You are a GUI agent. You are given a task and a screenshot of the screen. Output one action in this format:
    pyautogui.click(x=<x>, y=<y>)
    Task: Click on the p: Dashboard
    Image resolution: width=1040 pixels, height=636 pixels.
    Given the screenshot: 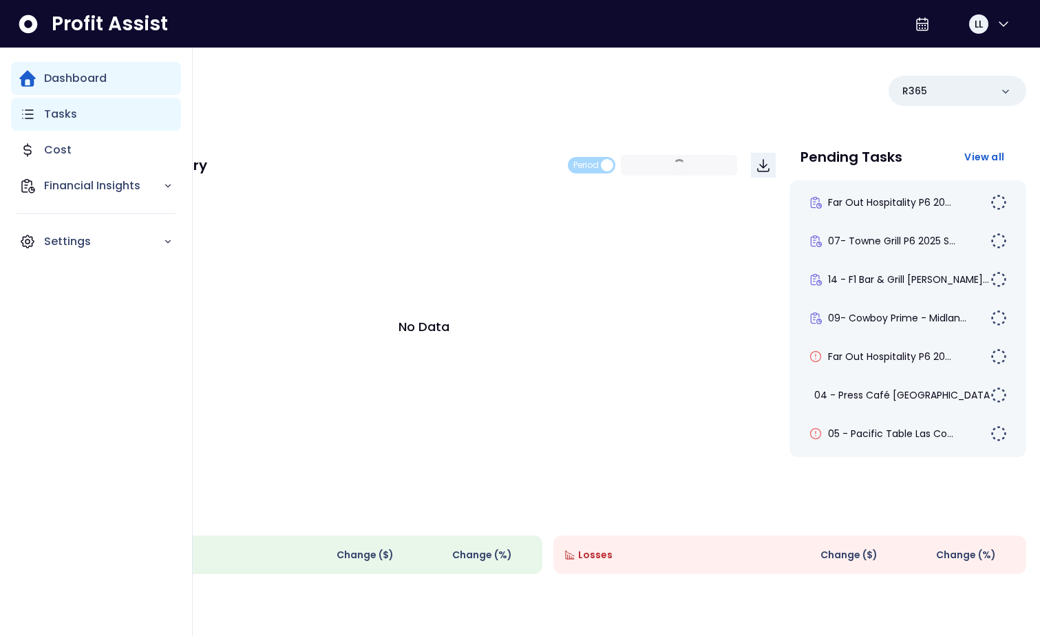 What is the action you would take?
    pyautogui.click(x=75, y=78)
    